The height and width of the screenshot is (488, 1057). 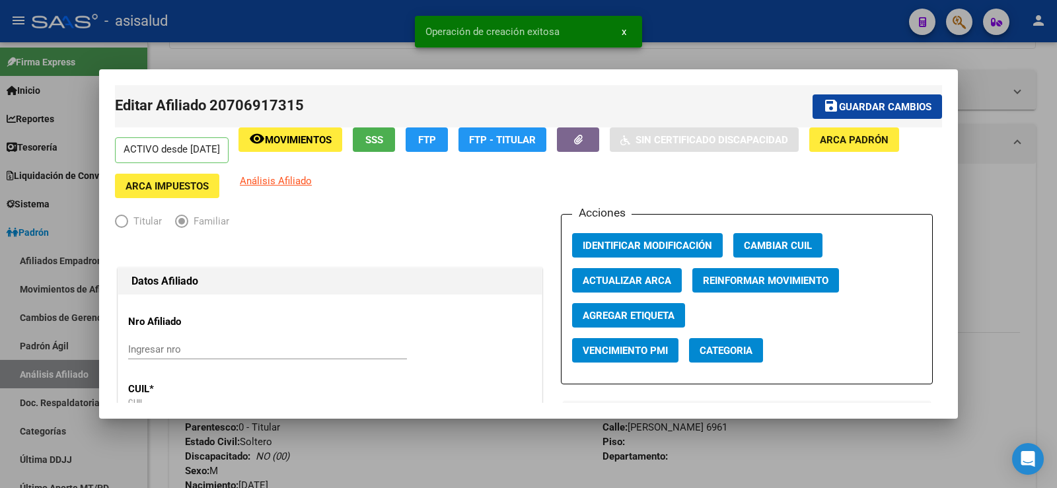 I want to click on span: Agregar Etiqueta, so click(x=628, y=316).